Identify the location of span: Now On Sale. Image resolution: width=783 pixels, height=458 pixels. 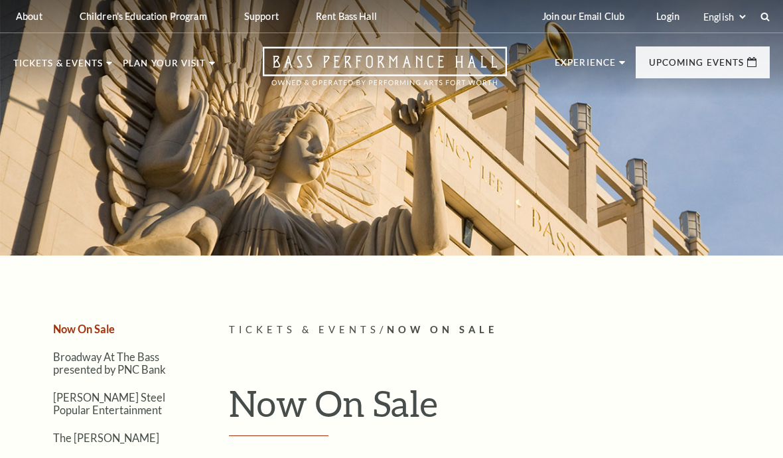
(442, 329).